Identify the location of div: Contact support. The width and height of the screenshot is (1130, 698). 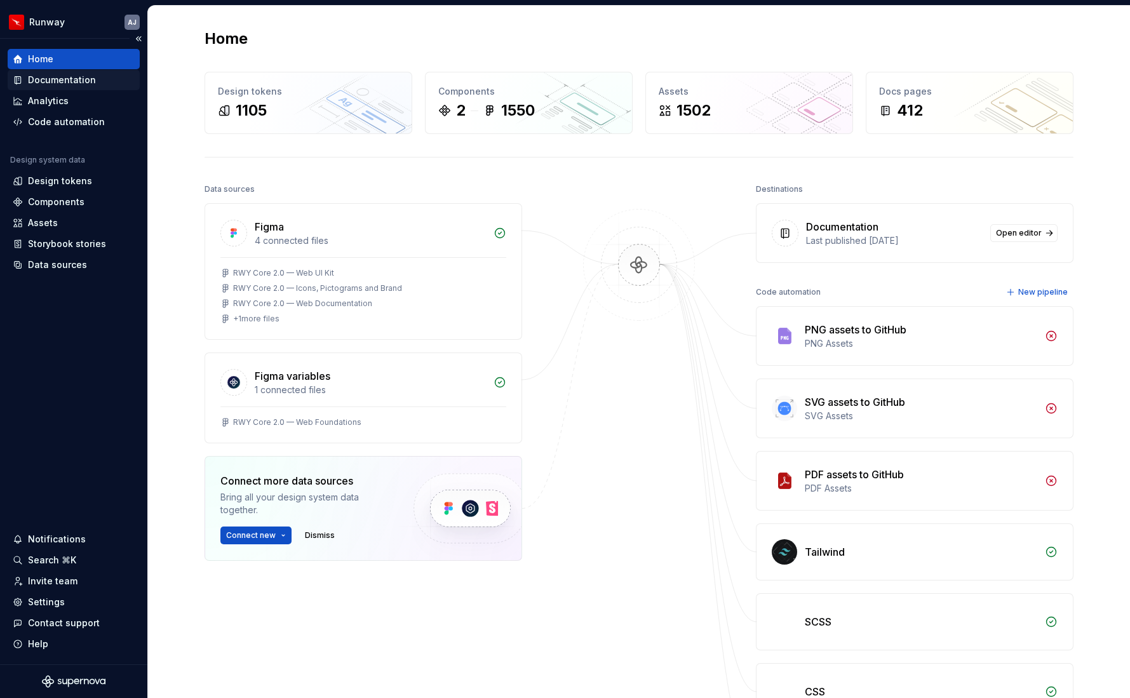
(64, 623).